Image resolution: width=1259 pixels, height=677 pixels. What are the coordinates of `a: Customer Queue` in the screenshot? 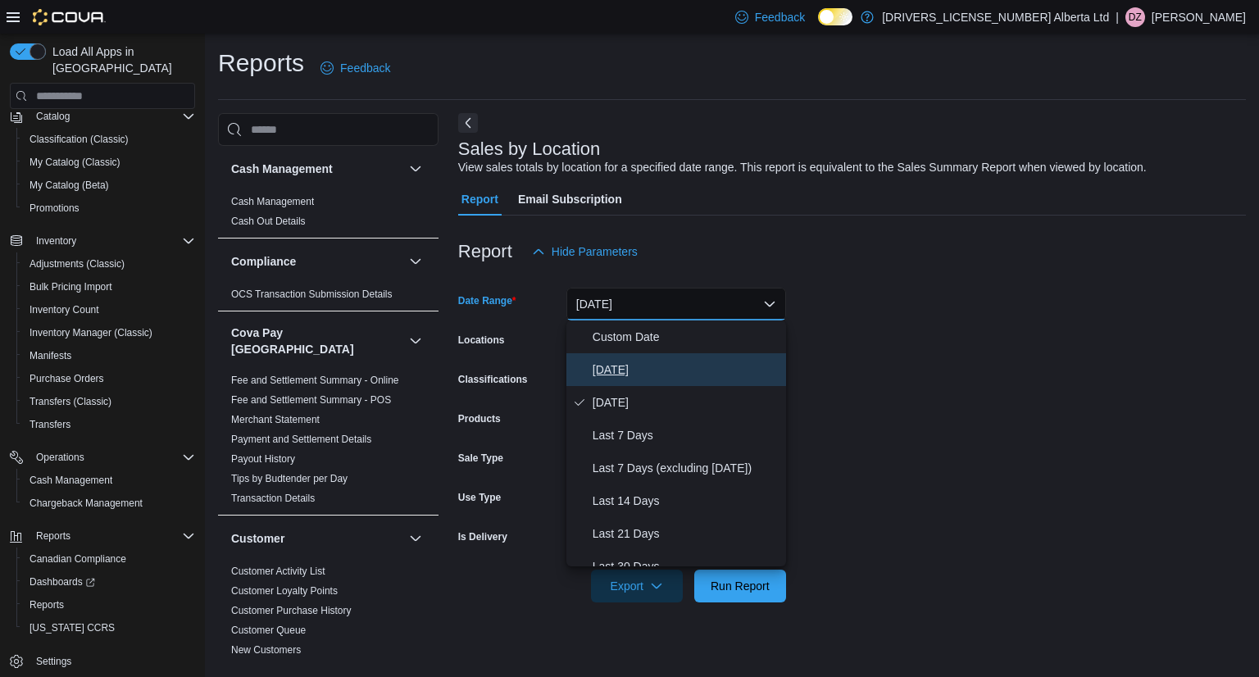 It's located at (268, 630).